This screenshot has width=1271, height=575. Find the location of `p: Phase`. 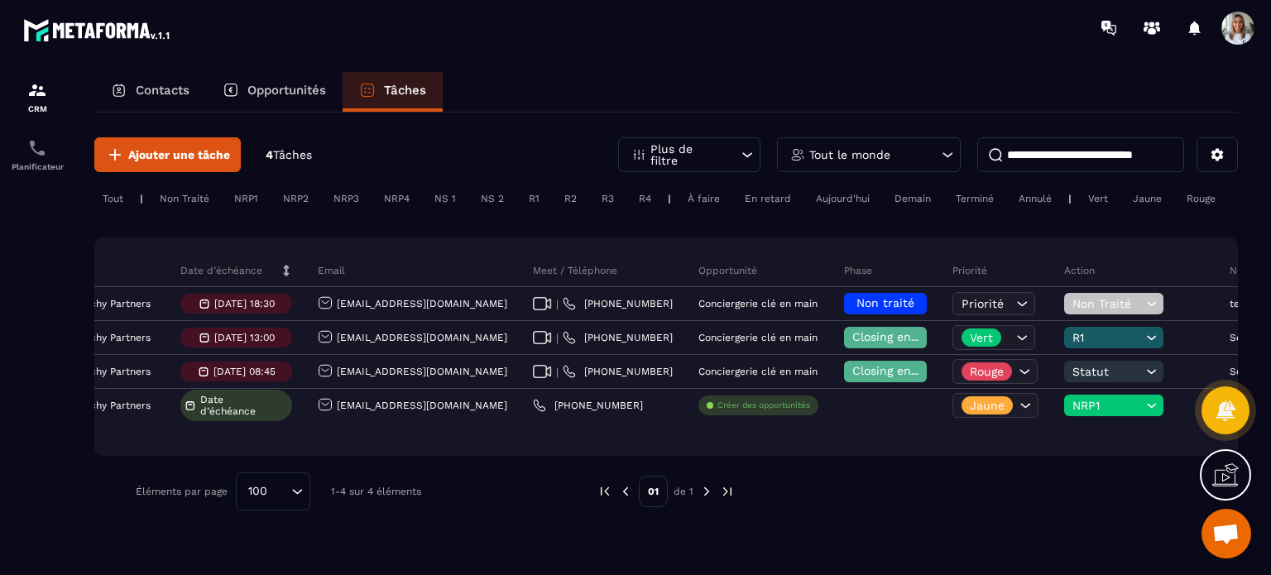

p: Phase is located at coordinates (858, 270).